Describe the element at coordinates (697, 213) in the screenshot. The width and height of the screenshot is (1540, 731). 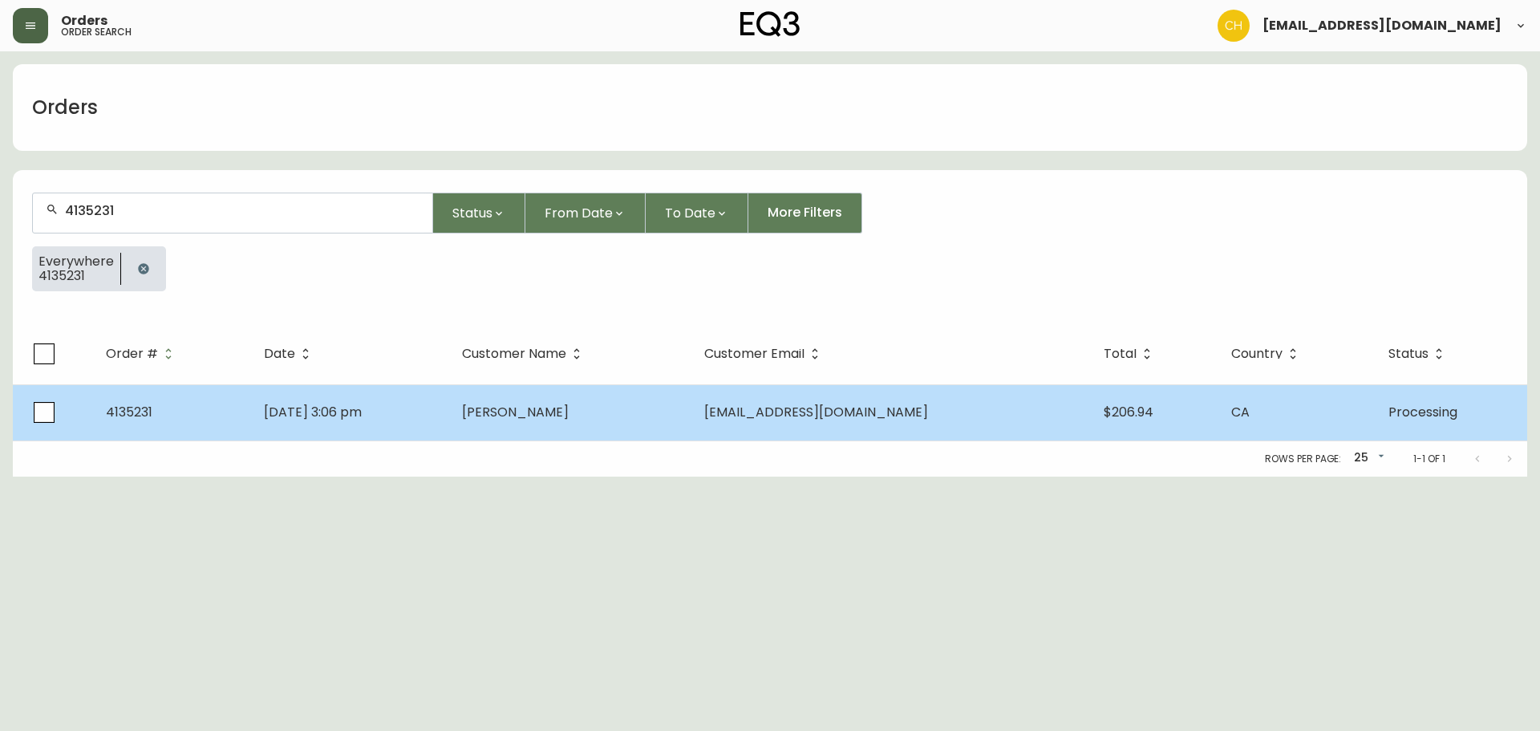
I see `button: To Date` at that location.